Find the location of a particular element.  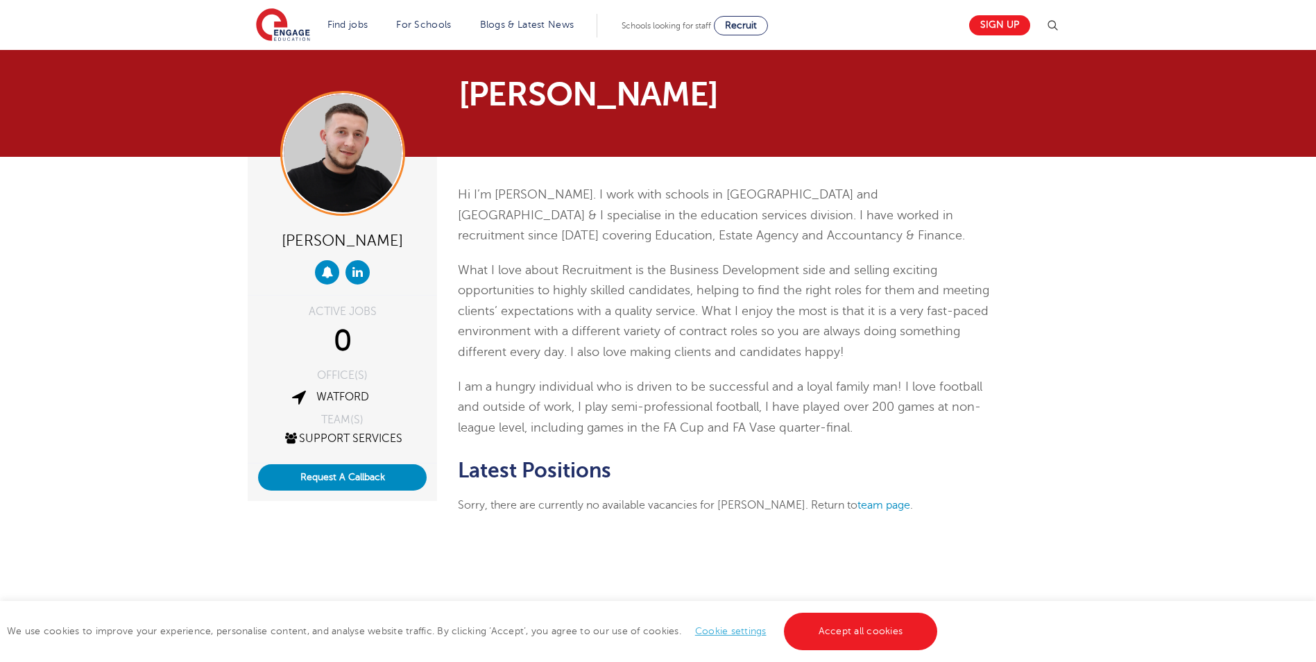

h2: Latest Positions is located at coordinates (728, 470).